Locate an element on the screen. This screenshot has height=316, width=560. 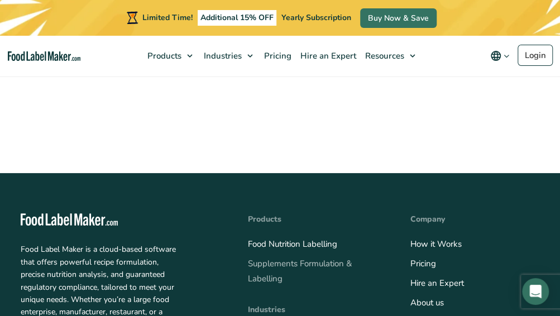
span: Products is located at coordinates (163, 56).